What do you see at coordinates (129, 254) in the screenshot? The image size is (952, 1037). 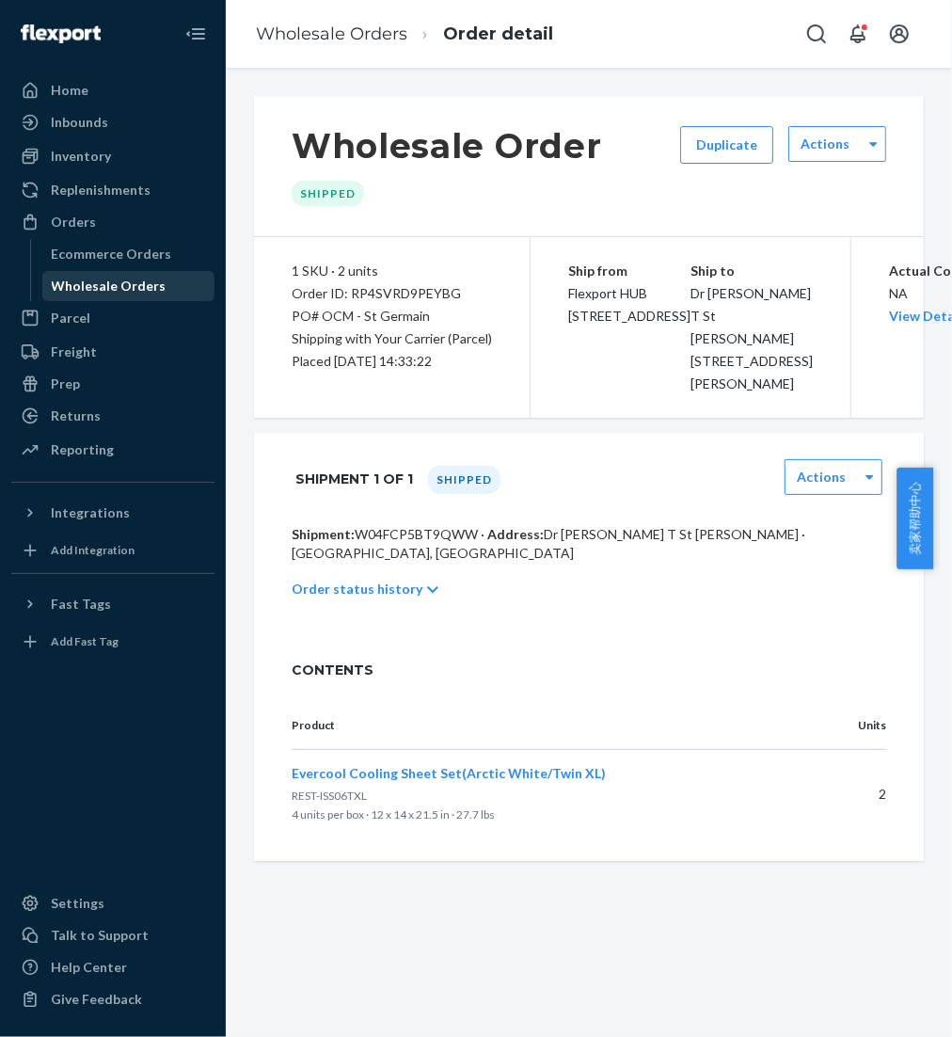 I see `a: Ecommerce Orders` at bounding box center [129, 254].